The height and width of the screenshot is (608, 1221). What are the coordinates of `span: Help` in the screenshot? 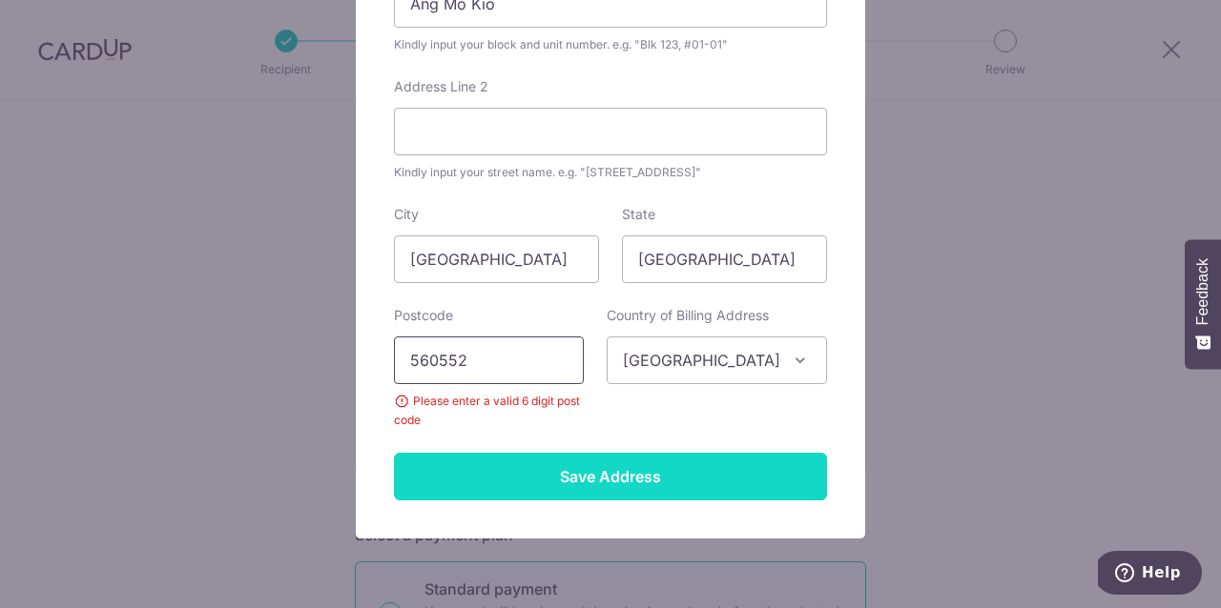 It's located at (63, 22).